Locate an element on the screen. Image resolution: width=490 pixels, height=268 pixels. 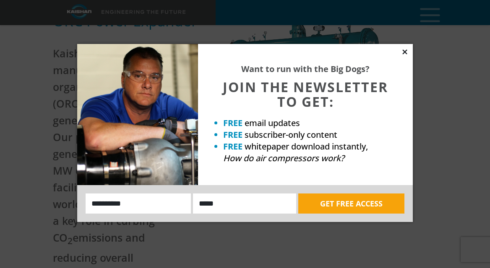
button: Close is located at coordinates (405, 52).